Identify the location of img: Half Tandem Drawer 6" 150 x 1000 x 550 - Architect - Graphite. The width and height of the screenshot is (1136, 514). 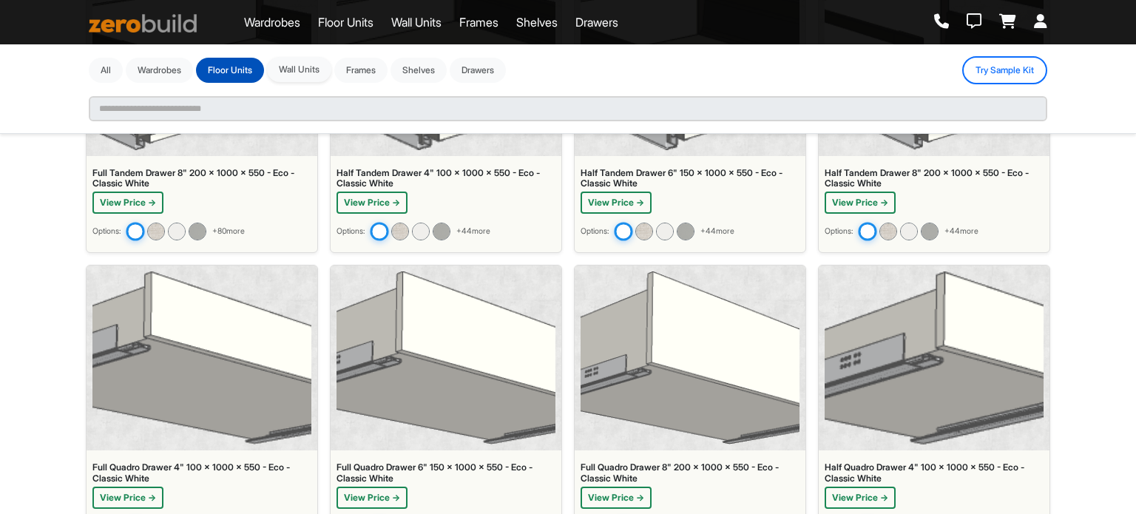
(685, 231).